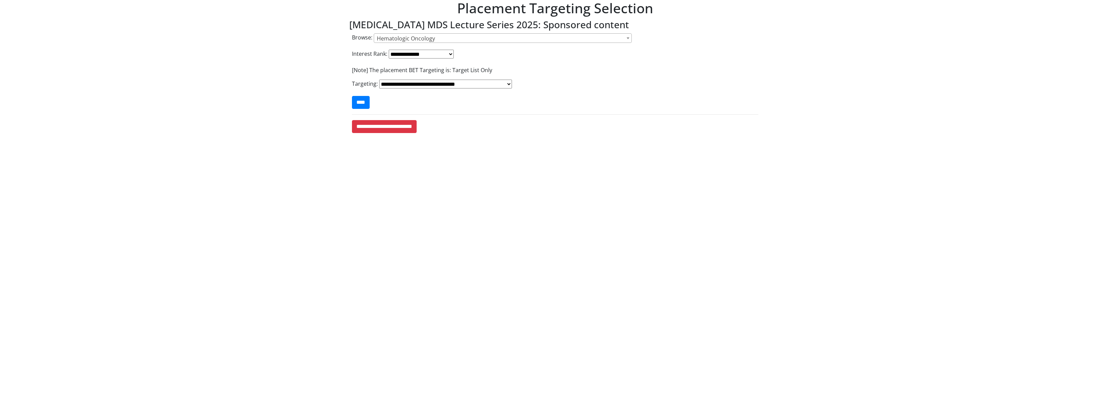 This screenshot has width=1110, height=395. I want to click on label: Interest Rank:, so click(370, 54).